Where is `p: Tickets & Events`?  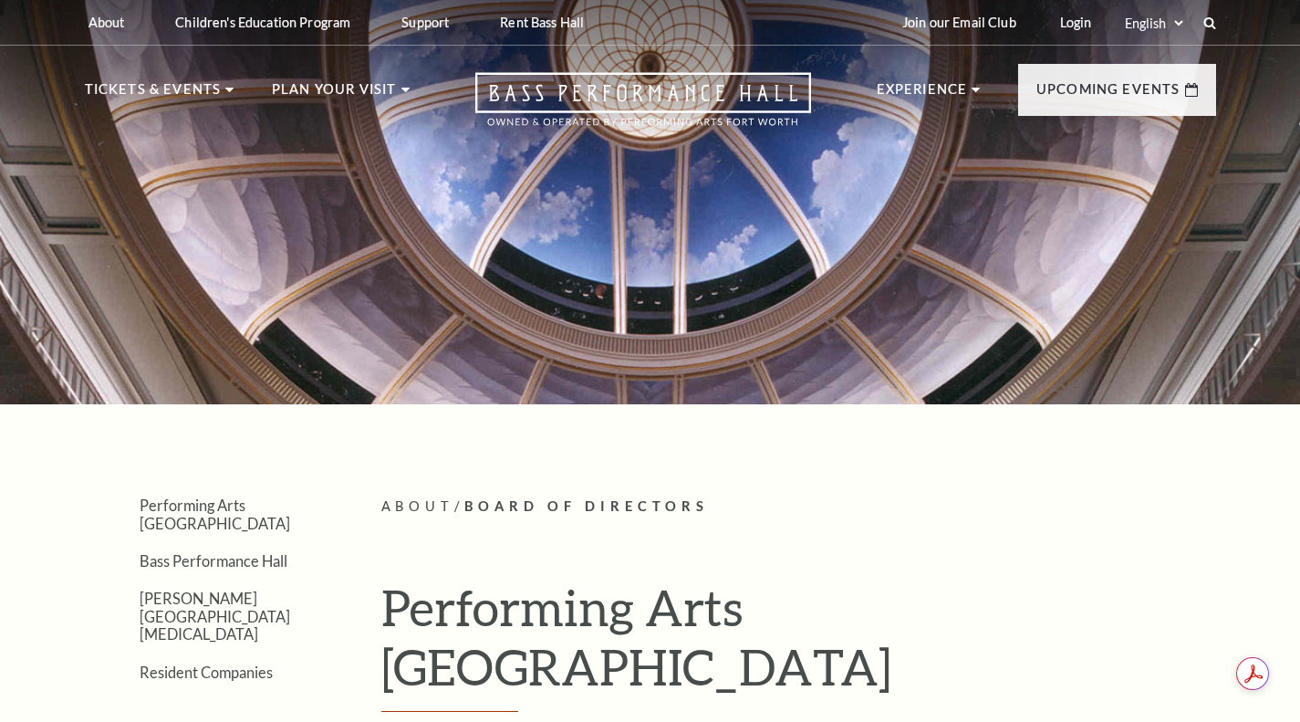 p: Tickets & Events is located at coordinates (153, 95).